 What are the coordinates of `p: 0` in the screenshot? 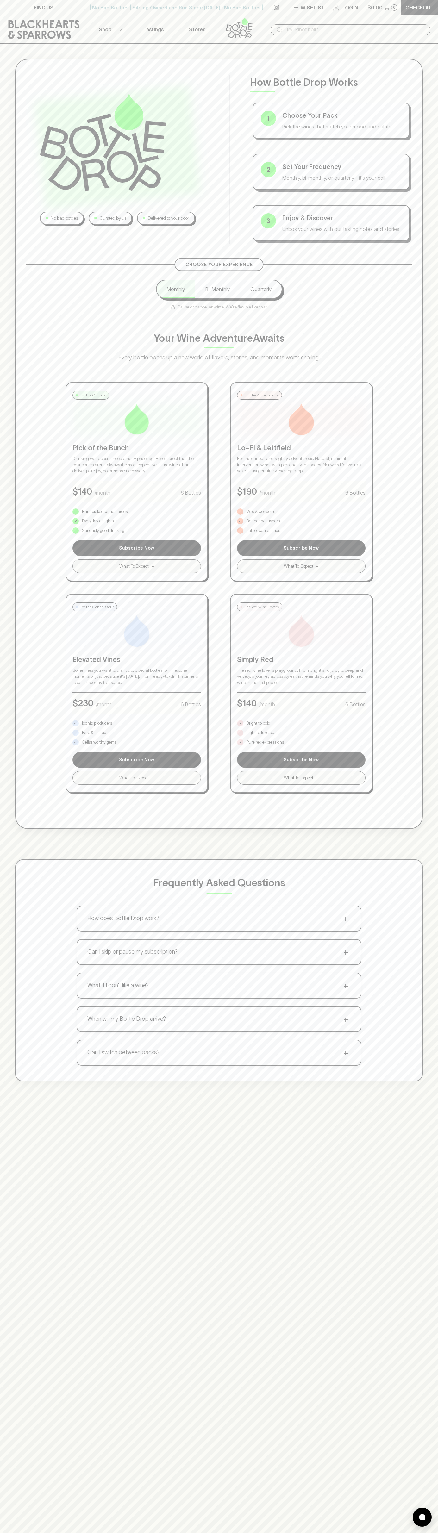 It's located at (394, 7).